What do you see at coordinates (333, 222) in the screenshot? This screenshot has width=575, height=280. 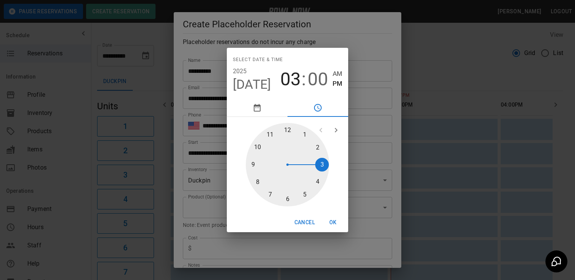 I see `button: OK` at bounding box center [333, 222].